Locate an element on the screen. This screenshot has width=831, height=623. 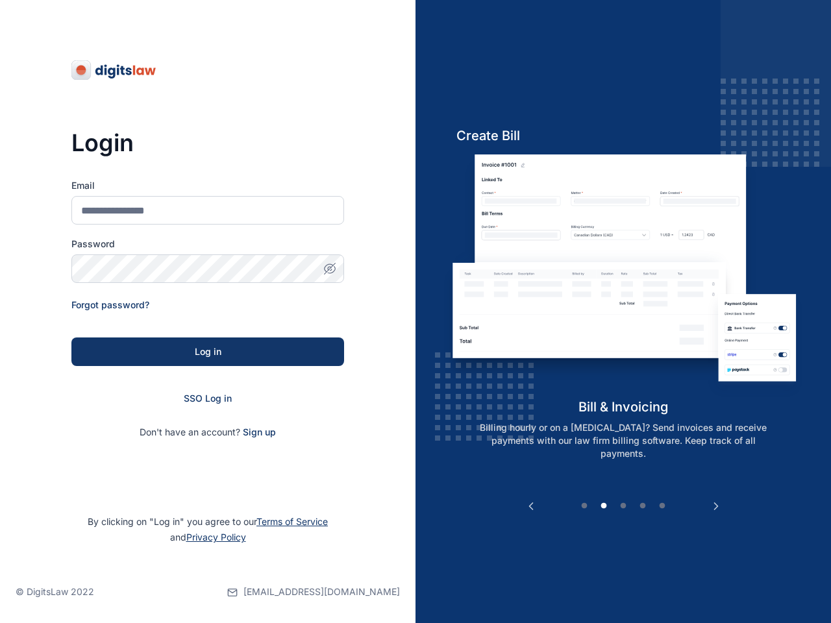
a: SSO Log in is located at coordinates (208, 398).